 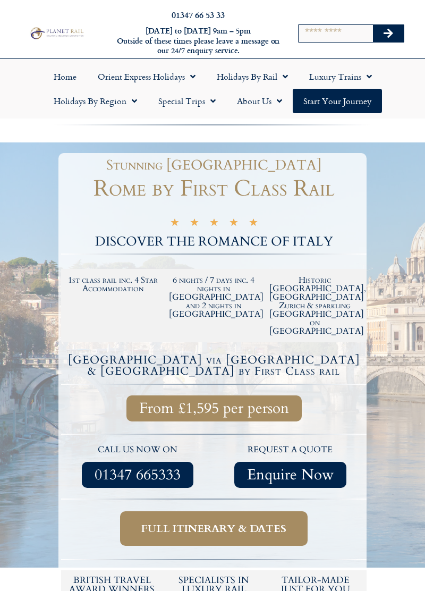 What do you see at coordinates (95, 101) in the screenshot?
I see `a: Holidays by Region` at bounding box center [95, 101].